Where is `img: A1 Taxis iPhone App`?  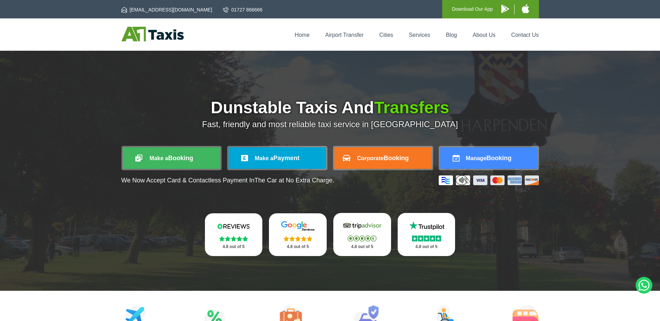
img: A1 Taxis iPhone App is located at coordinates (525, 9).